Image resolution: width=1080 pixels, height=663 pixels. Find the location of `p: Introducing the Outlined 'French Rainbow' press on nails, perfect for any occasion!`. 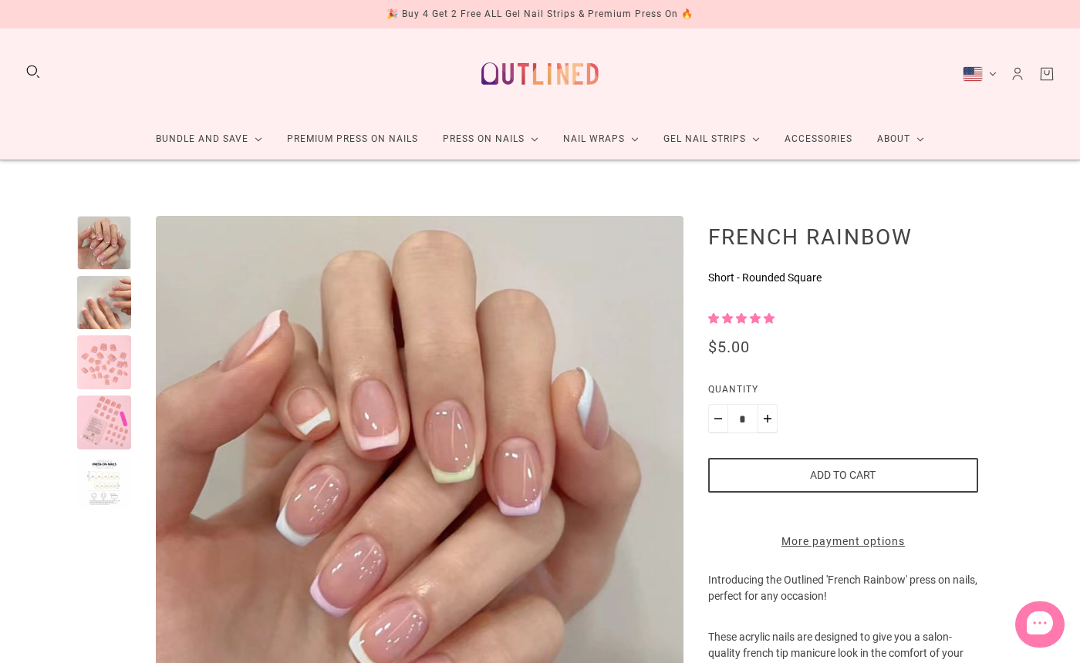

p: Introducing the Outlined 'French Rainbow' press on nails, perfect for any occasion! is located at coordinates (843, 601).